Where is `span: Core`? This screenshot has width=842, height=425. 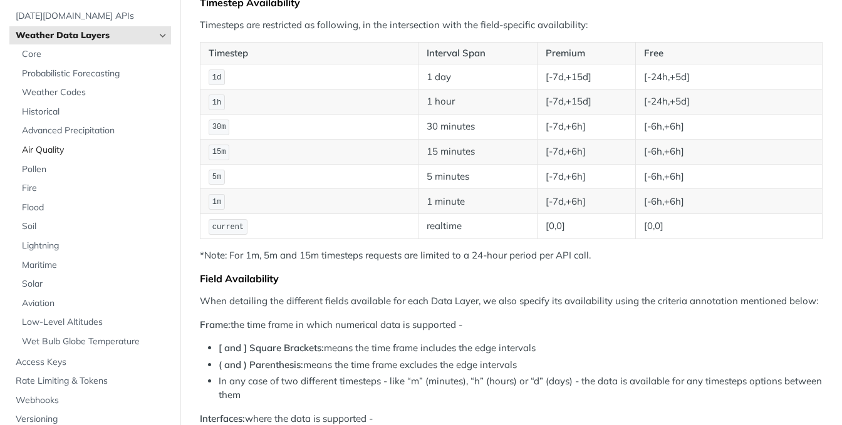
span: Core is located at coordinates (95, 54).